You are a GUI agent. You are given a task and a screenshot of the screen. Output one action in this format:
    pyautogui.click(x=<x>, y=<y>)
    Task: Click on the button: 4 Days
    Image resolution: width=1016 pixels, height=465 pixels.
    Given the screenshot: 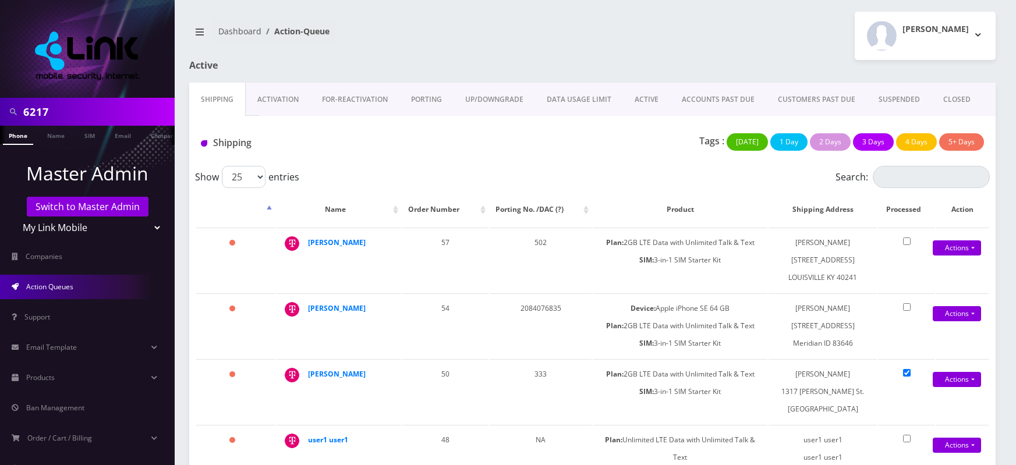 What is the action you would take?
    pyautogui.click(x=917, y=142)
    